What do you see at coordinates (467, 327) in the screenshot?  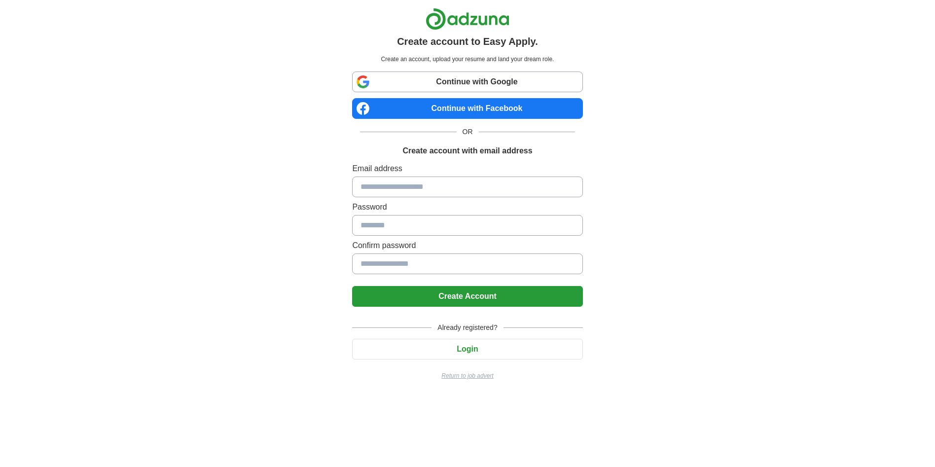 I see `span: Already registered?` at bounding box center [467, 327].